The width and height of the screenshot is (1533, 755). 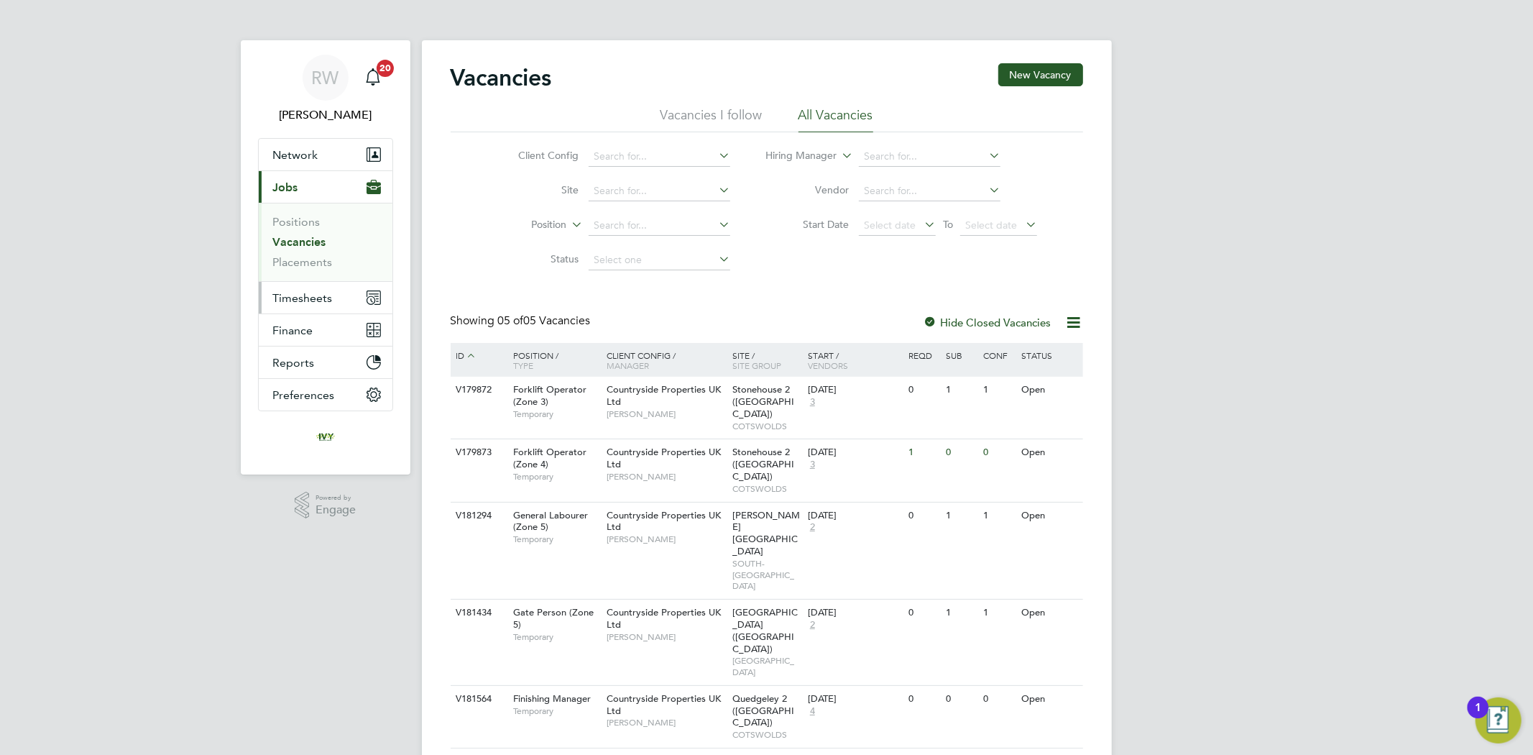 What do you see at coordinates (294, 362) in the screenshot?
I see `span: Reports` at bounding box center [294, 362].